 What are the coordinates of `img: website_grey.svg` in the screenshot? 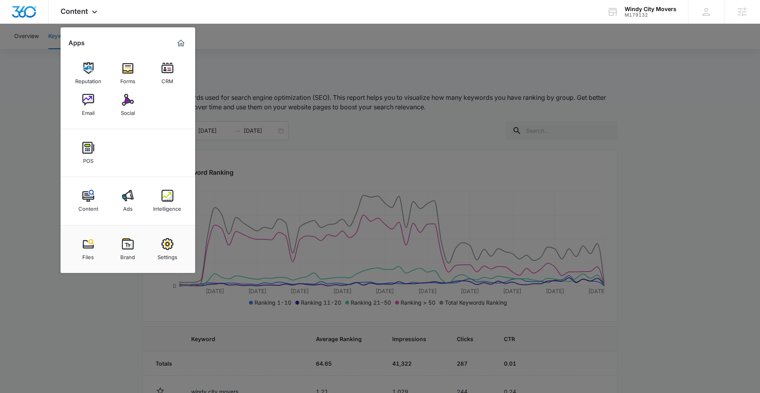 It's located at (16, 24).